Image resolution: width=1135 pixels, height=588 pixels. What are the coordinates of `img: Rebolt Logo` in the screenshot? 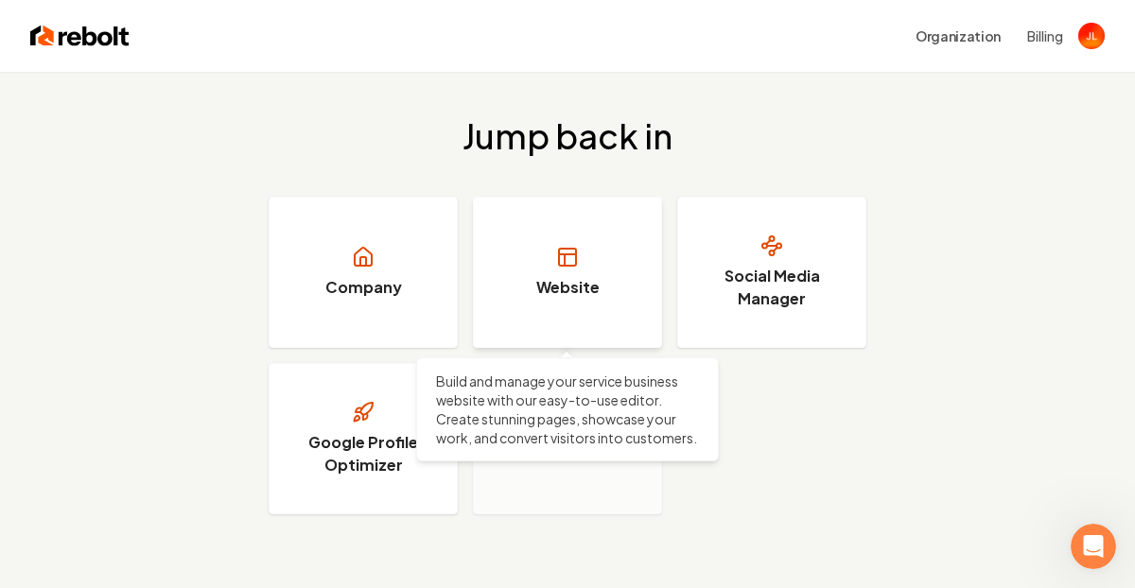 It's located at (79, 36).